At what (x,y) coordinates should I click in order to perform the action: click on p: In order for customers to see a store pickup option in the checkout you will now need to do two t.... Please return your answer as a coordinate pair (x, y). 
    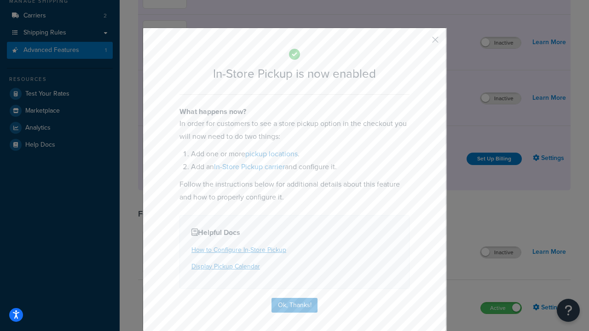
    Looking at the image, I should click on (295, 130).